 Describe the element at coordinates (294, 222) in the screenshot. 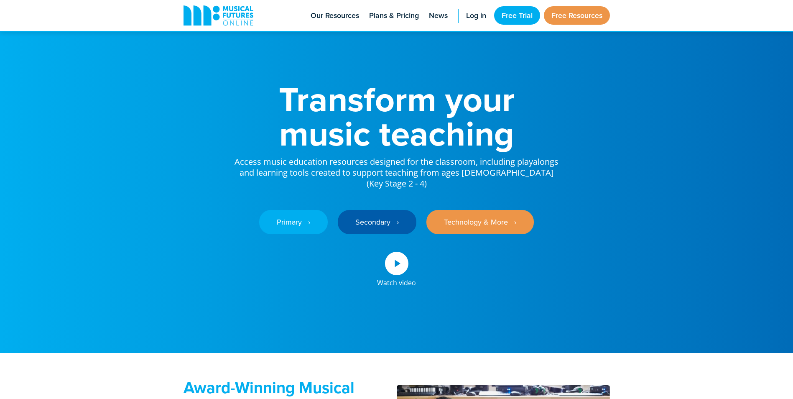

I see `a: Primary ‎‏‏‎ ‎ ›` at that location.